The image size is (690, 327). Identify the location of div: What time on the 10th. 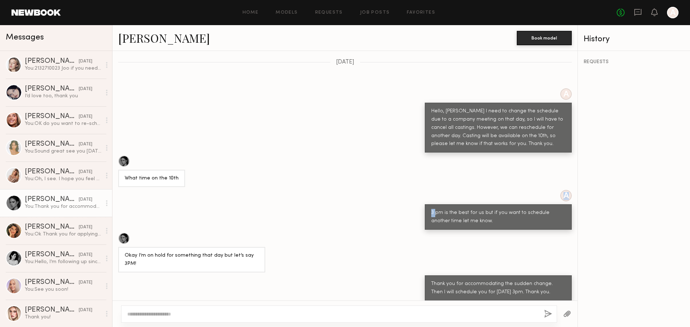
(152, 178).